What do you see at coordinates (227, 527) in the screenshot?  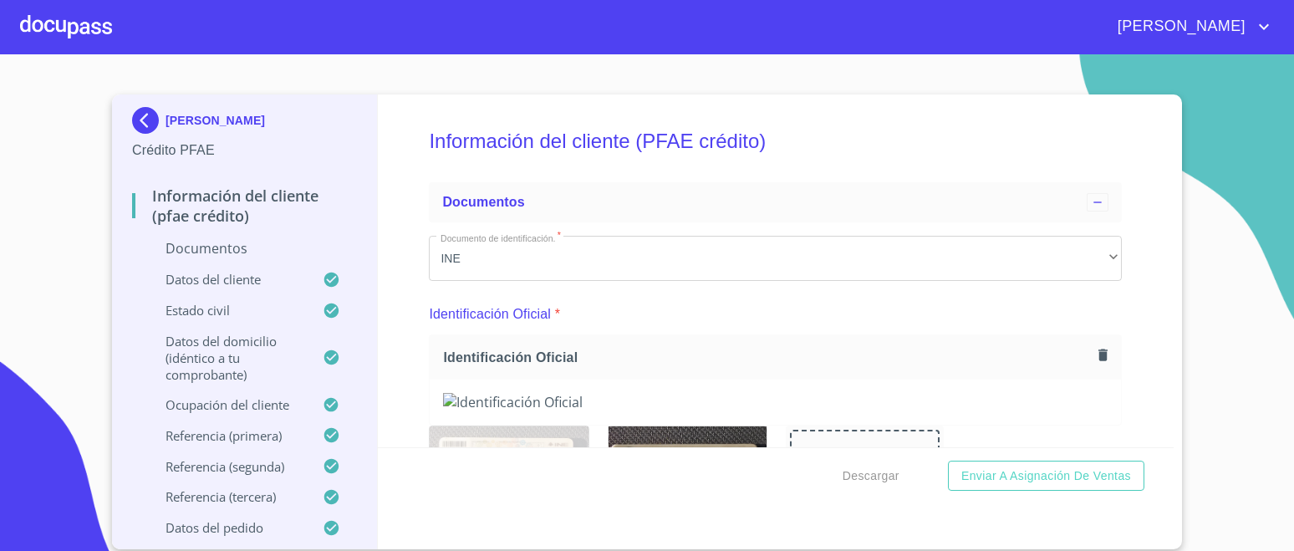 I see `p: Datos del pedido` at bounding box center [227, 527].